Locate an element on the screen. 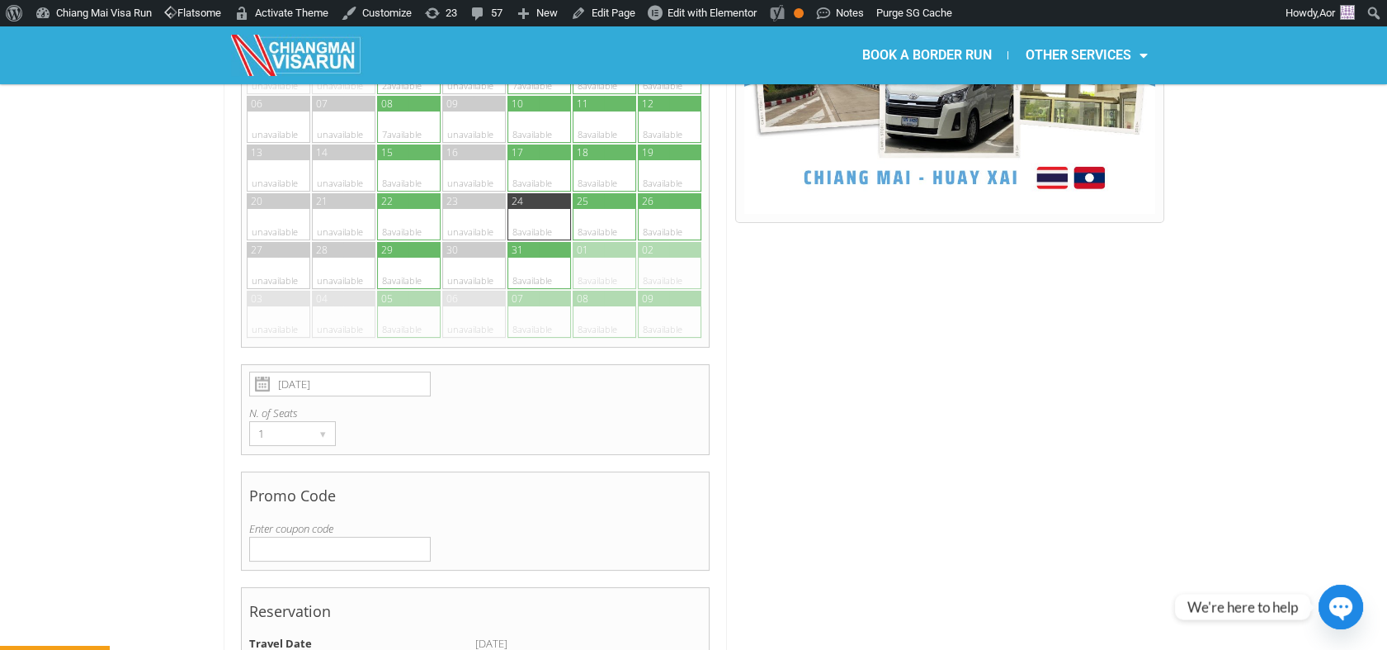 Image resolution: width=1387 pixels, height=650 pixels. div: 21 is located at coordinates (322, 201).